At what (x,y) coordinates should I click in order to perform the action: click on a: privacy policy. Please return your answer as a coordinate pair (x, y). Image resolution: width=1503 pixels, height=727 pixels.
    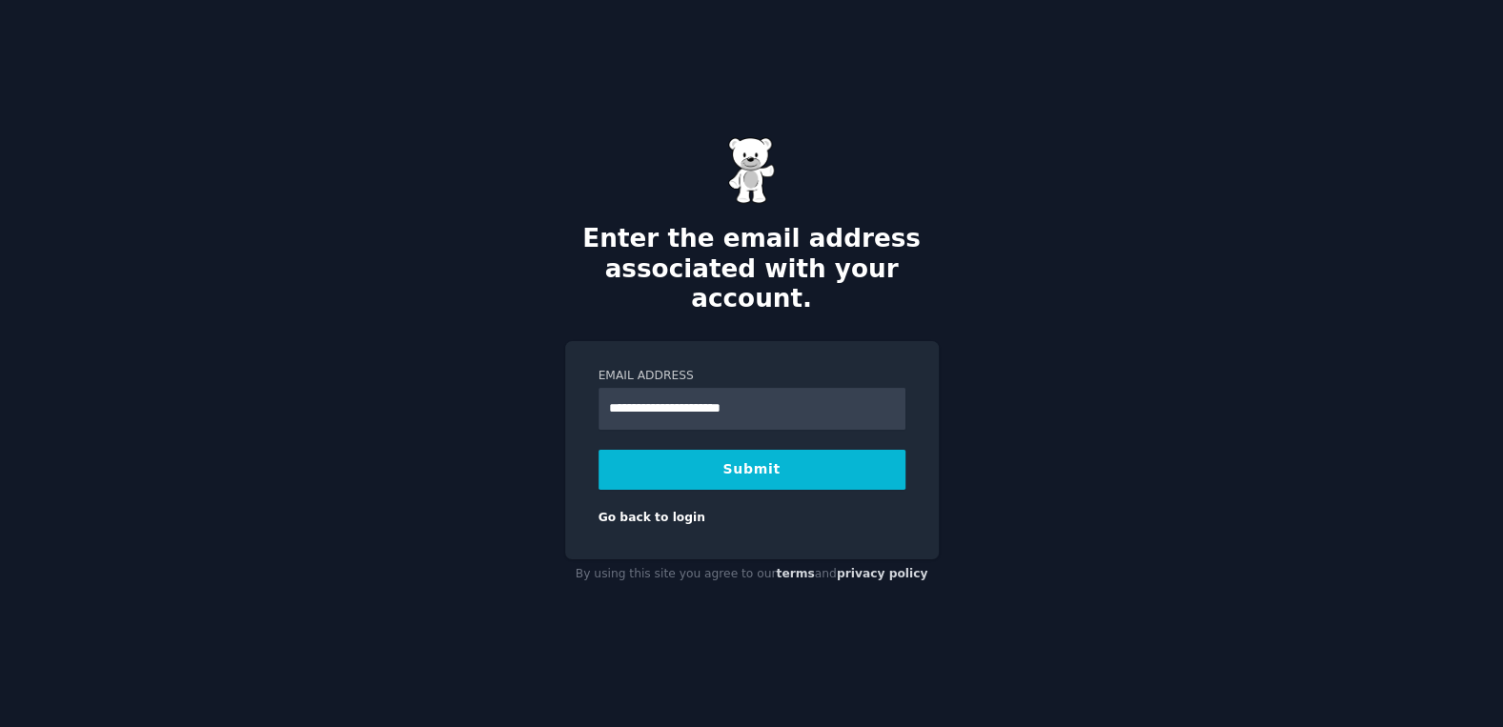
    Looking at the image, I should click on (883, 574).